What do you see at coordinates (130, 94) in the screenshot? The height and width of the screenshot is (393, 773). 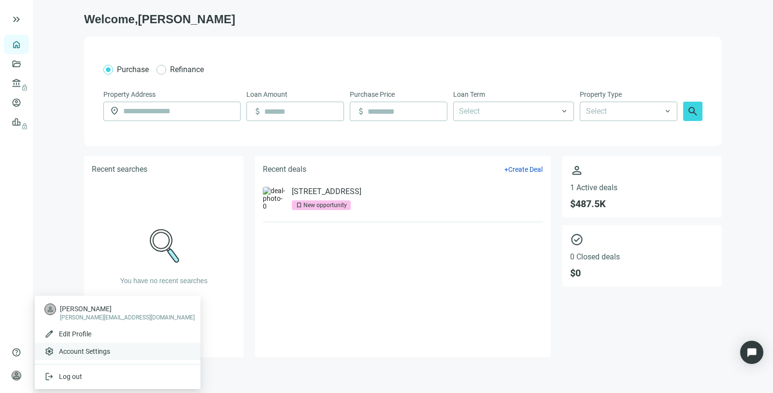 I see `span: Property Address` at bounding box center [130, 94].